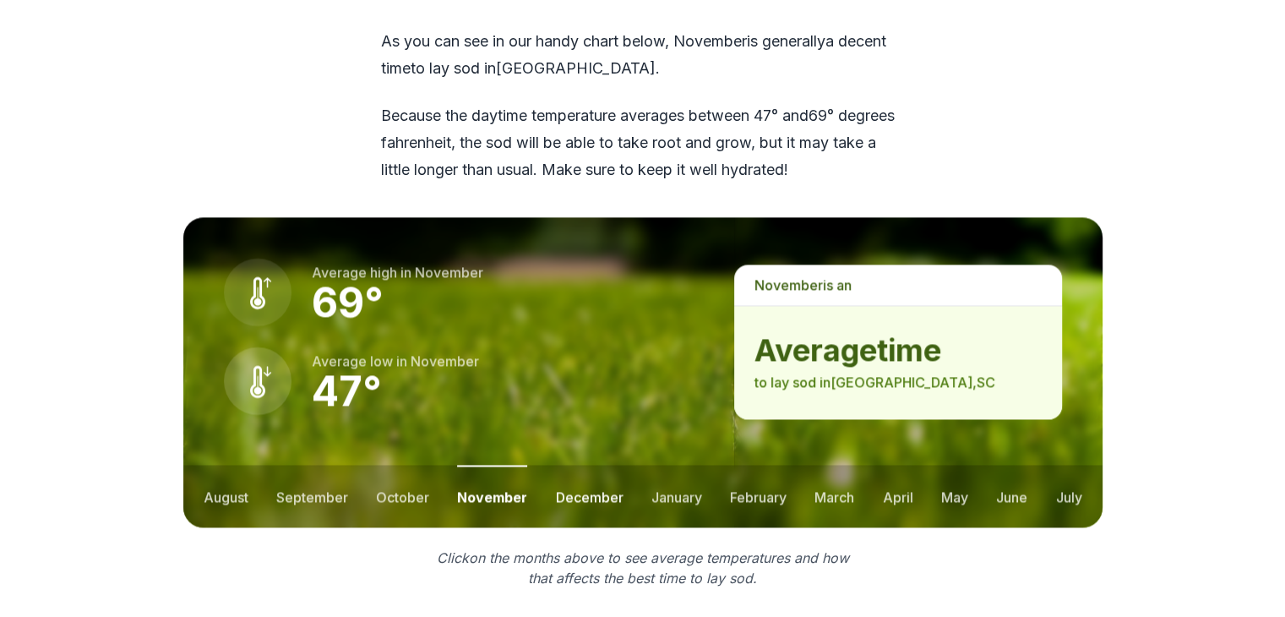 The width and height of the screenshot is (1285, 617). What do you see at coordinates (312, 496) in the screenshot?
I see `button: september` at bounding box center [312, 496].